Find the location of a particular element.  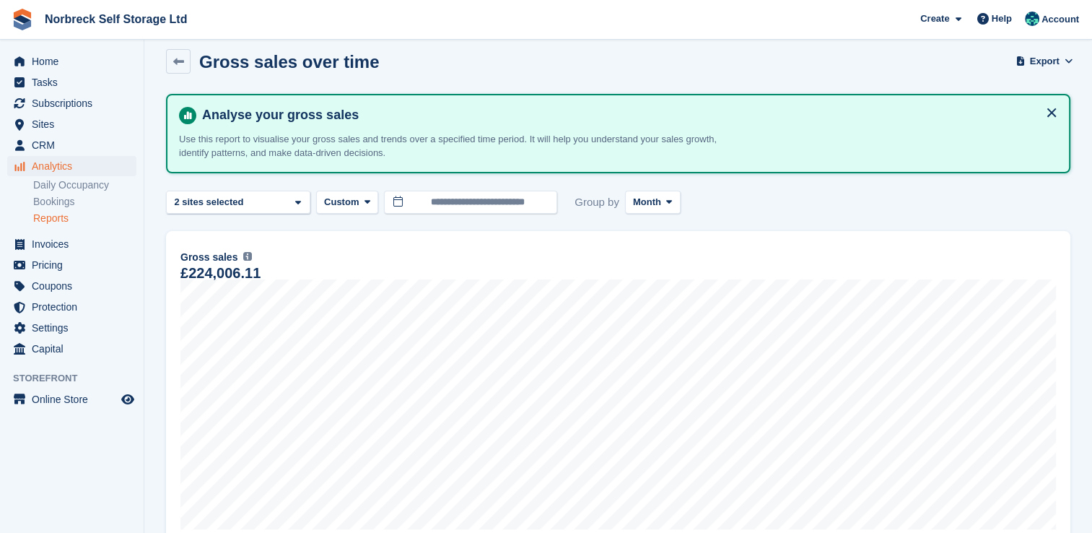

a: Daily Occupancy is located at coordinates (84, 185).